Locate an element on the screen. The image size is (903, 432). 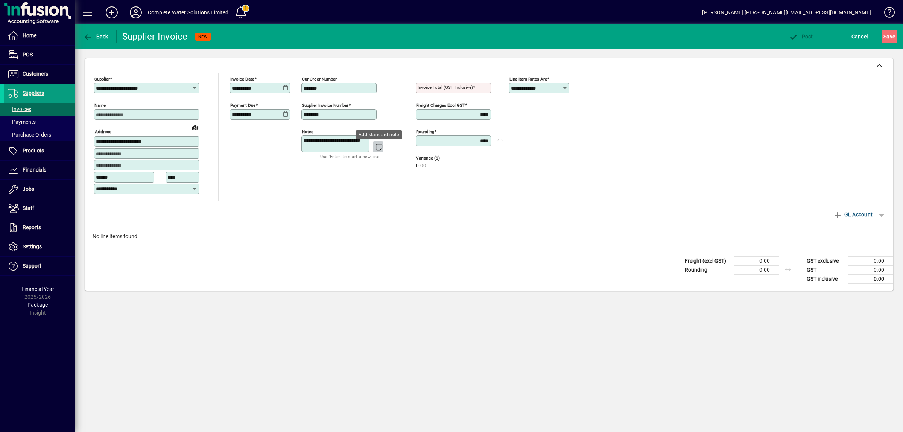
mat-label: Freight charges excl GST is located at coordinates (441, 105).